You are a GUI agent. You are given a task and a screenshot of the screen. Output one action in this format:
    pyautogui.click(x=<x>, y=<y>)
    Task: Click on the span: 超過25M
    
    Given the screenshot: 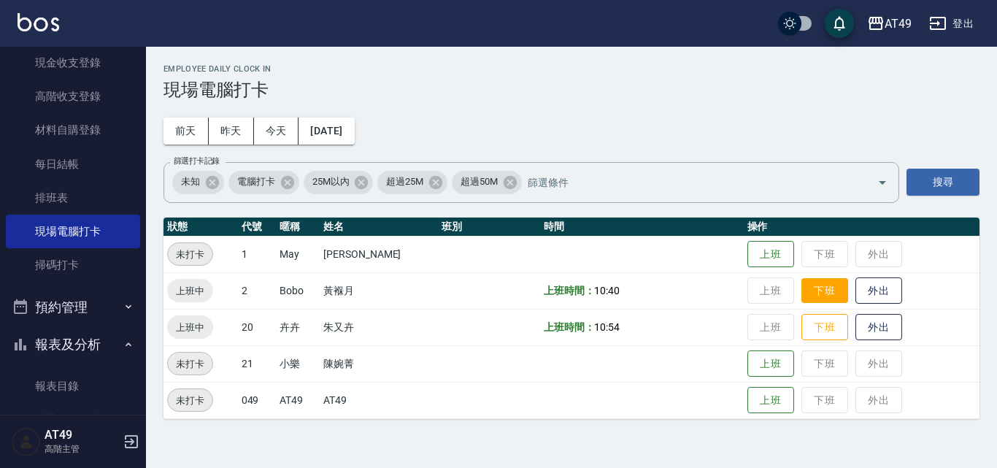 What is the action you would take?
    pyautogui.click(x=404, y=182)
    